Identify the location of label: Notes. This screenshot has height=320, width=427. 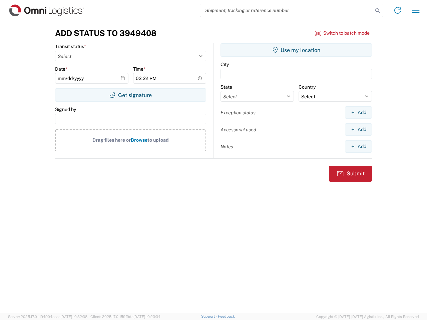
(227, 147).